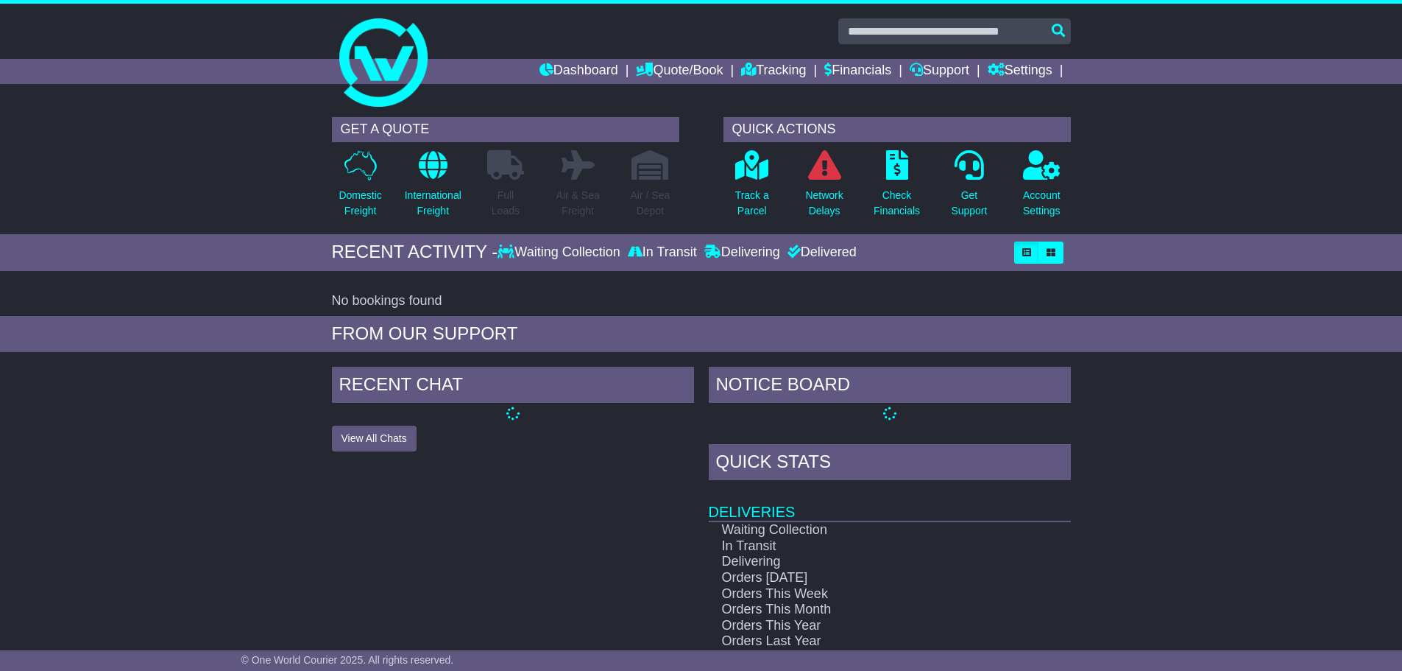 This screenshot has width=1402, height=671. I want to click on a: CheckFinancials, so click(897, 188).